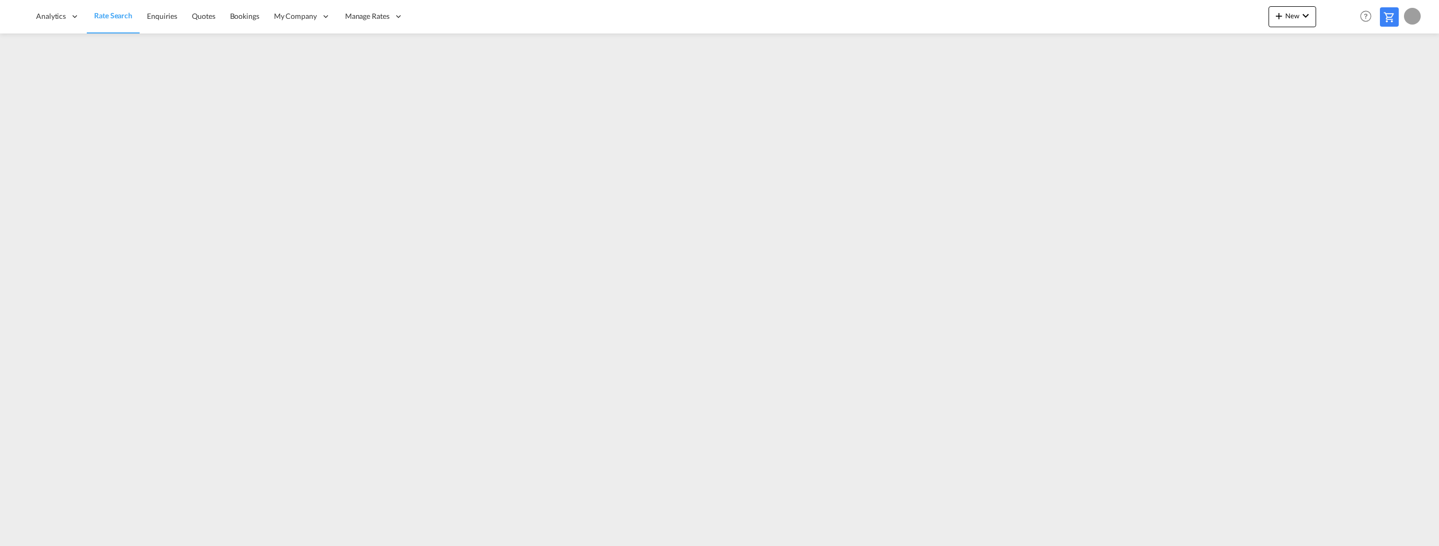  Describe the element at coordinates (1368, 17) in the screenshot. I see `div: Help` at that location.